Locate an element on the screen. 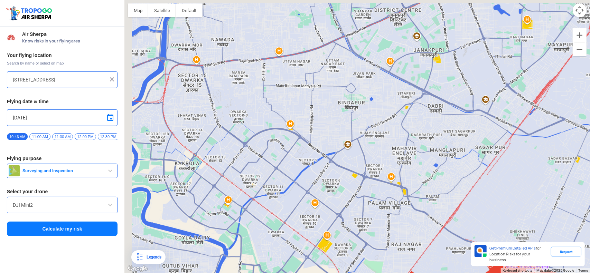 The height and width of the screenshot is (273, 590). div: Legends is located at coordinates (152, 257).